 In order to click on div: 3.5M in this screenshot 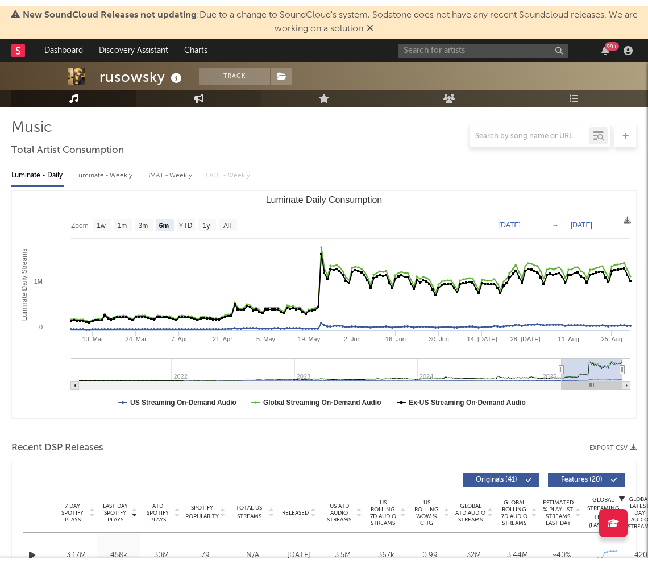, I will do `click(342, 550)`.